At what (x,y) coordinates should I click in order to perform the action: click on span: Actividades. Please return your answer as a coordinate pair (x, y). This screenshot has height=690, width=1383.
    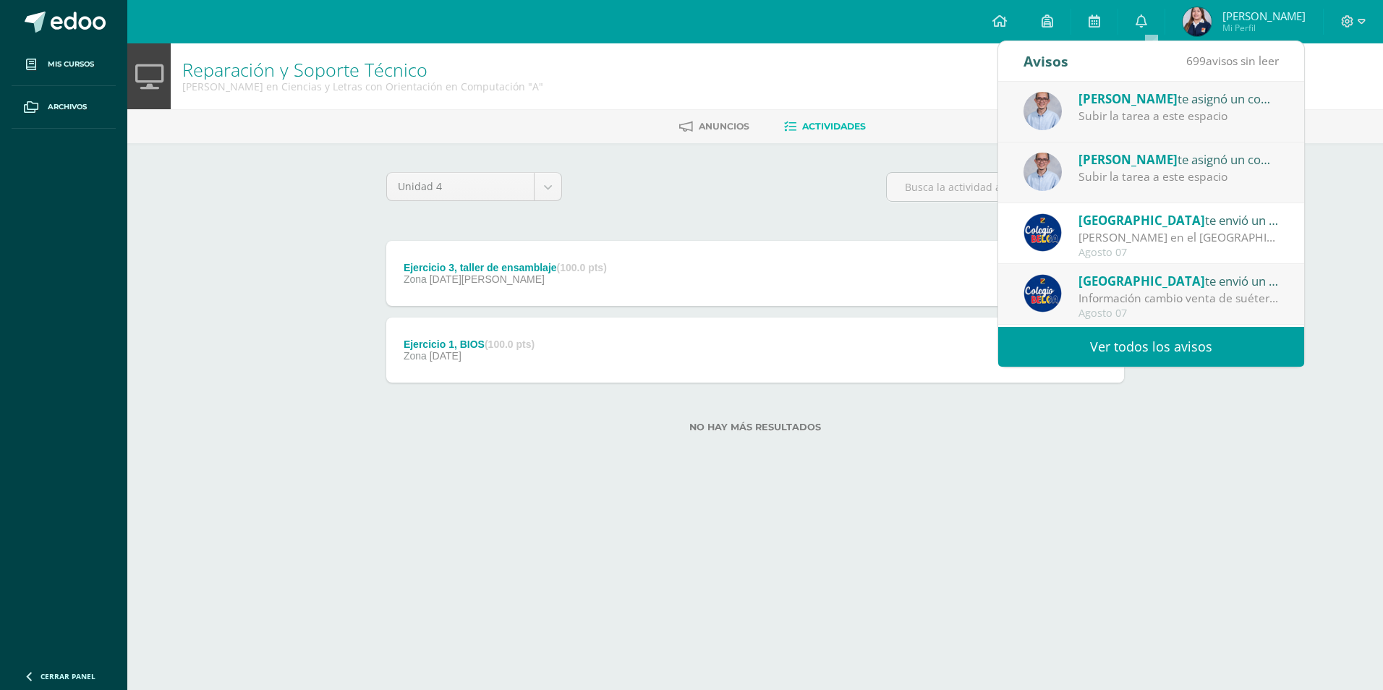
    Looking at the image, I should click on (834, 126).